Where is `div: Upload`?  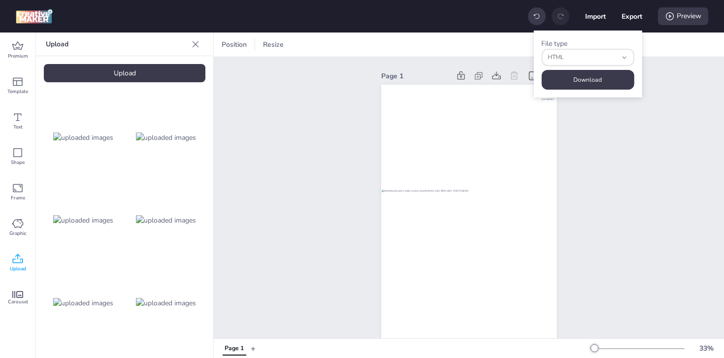 div: Upload is located at coordinates (125, 73).